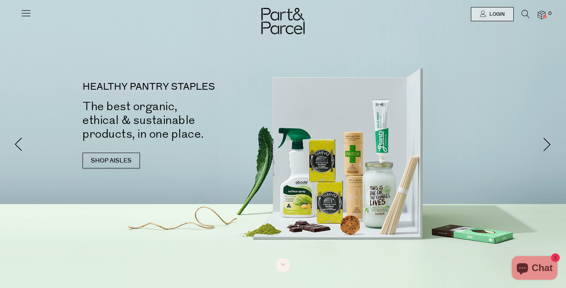 This screenshot has height=288, width=566. Describe the element at coordinates (550, 14) in the screenshot. I see `span: 0` at that location.